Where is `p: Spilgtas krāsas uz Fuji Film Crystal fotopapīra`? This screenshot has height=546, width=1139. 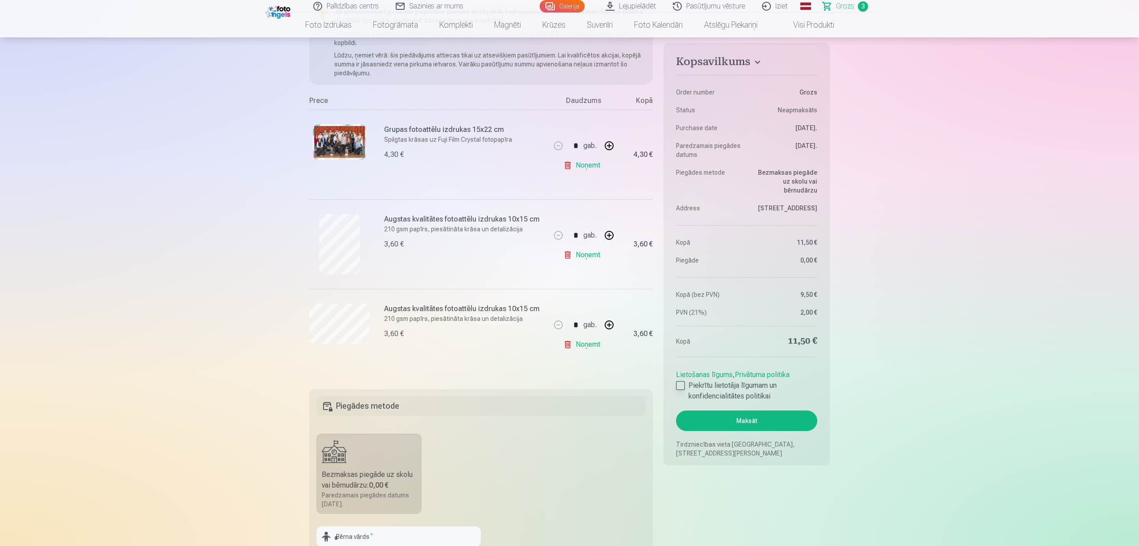 p: Spilgtas krāsas uz Fuji Film Crystal fotopapīra is located at coordinates (464, 140).